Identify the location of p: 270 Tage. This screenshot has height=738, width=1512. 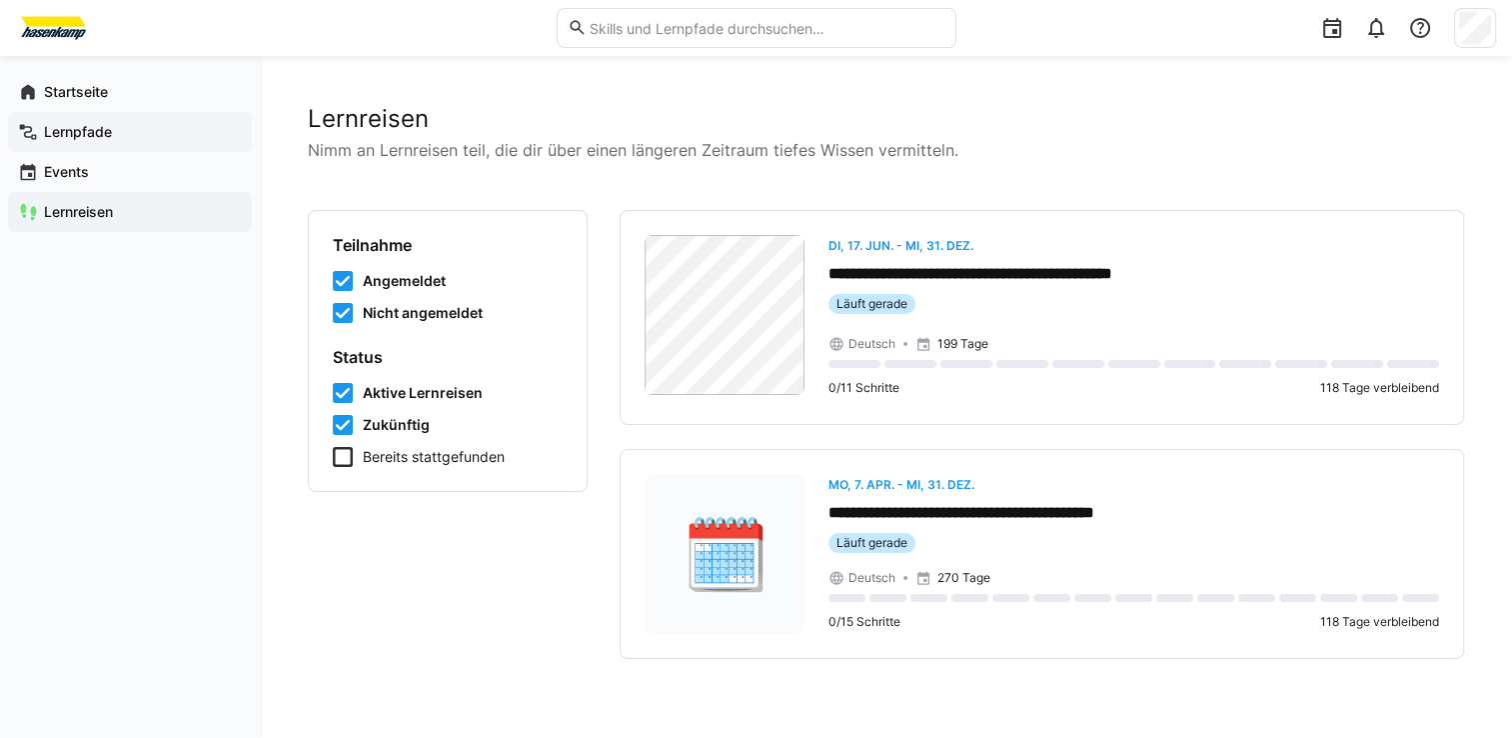
(963, 578).